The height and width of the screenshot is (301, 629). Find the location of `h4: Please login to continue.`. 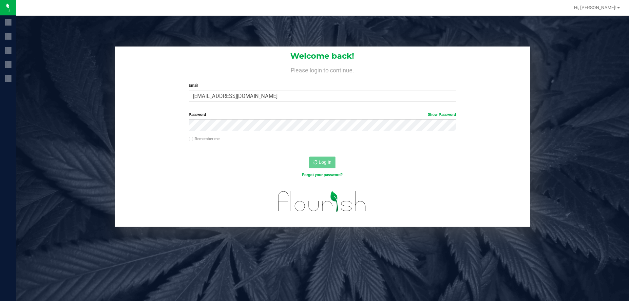

h4: Please login to continue. is located at coordinates (322, 69).